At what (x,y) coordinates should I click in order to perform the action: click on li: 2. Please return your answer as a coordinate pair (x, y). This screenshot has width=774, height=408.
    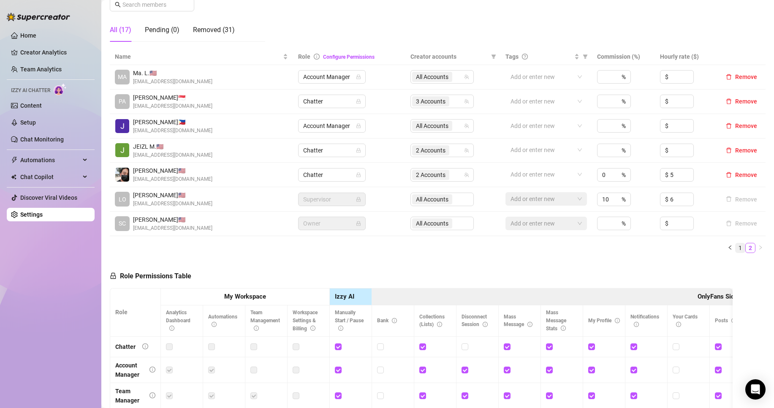
    Looking at the image, I should click on (750, 248).